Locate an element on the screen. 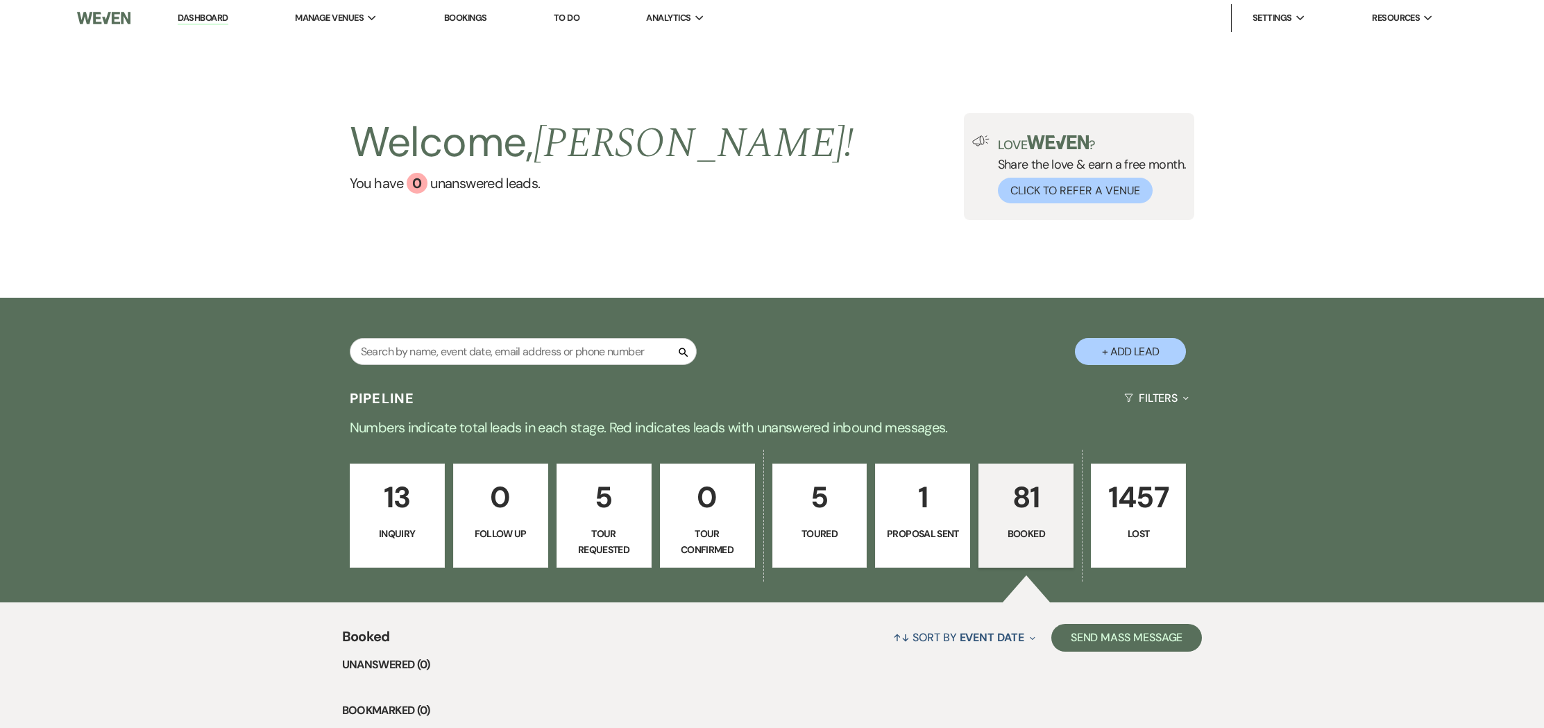 The width and height of the screenshot is (1544, 728). li: Unanswered (0) is located at coordinates (772, 665).